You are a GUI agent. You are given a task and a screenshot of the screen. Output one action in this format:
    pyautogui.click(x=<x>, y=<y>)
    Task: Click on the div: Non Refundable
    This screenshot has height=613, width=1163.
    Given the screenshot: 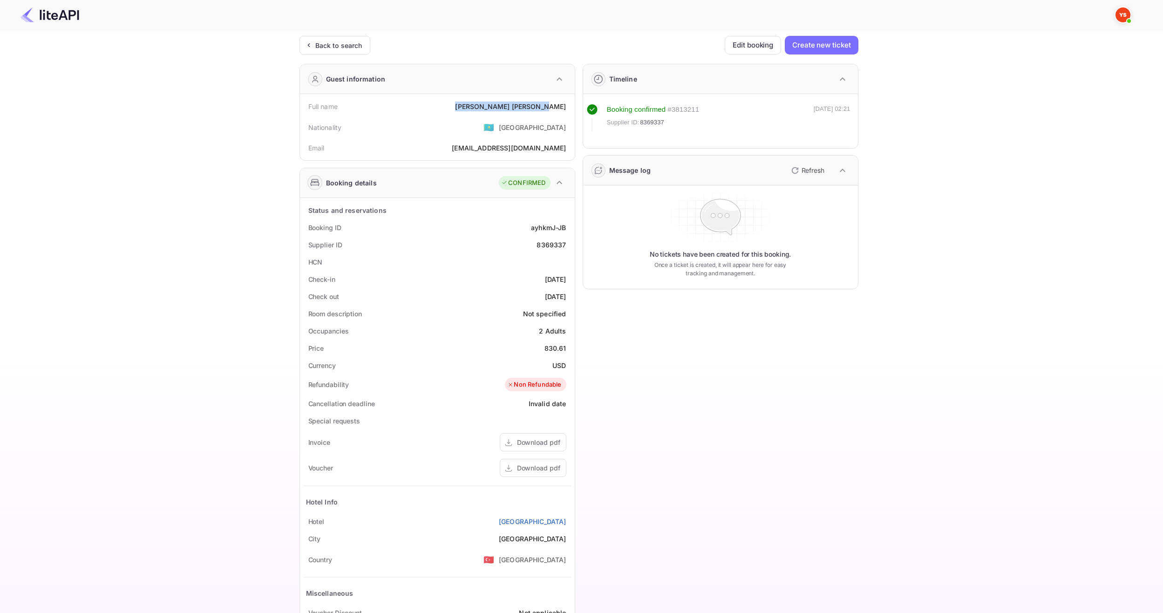 What is the action you would take?
    pyautogui.click(x=534, y=385)
    